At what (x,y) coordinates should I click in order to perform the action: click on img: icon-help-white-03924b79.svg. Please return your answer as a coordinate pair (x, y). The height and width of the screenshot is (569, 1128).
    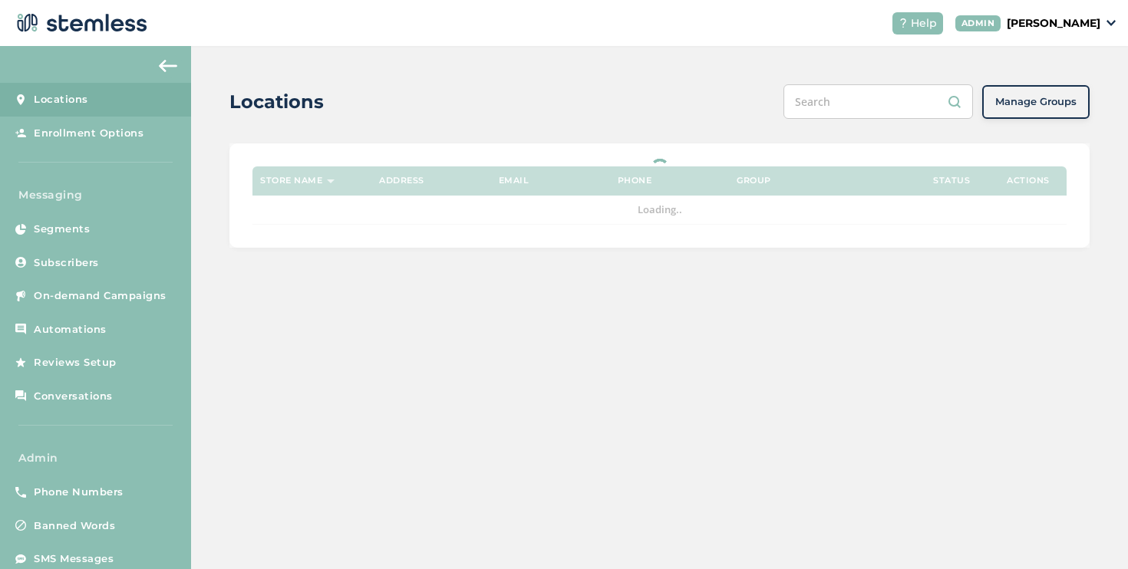
    Looking at the image, I should click on (903, 23).